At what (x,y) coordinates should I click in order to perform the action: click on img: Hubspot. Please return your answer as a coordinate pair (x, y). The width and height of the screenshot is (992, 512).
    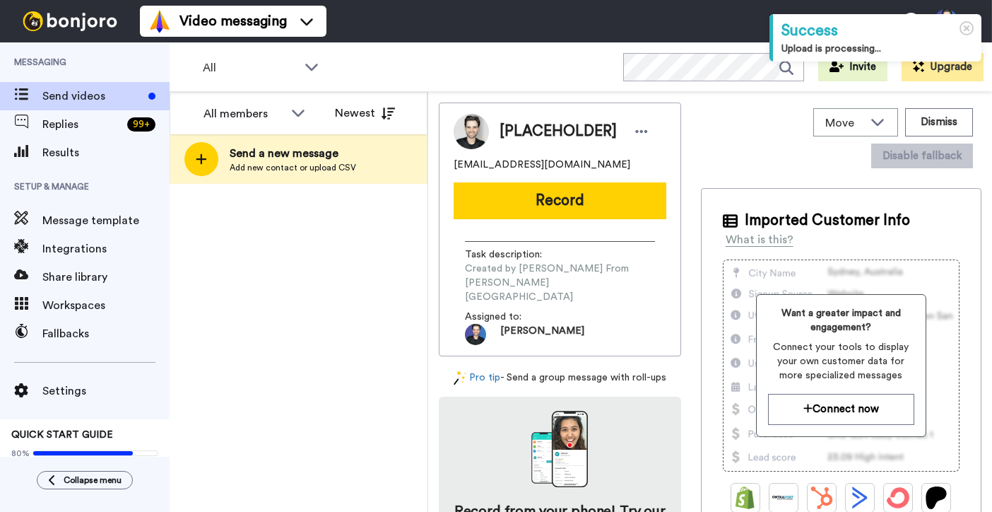
    Looking at the image, I should click on (822, 498).